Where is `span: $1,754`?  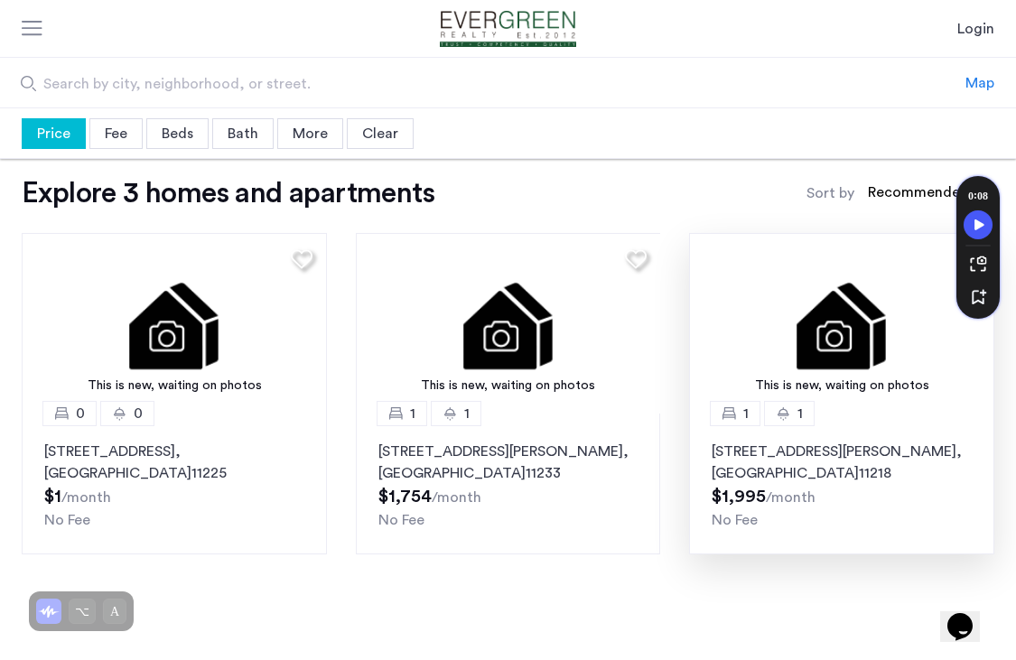 span: $1,754 is located at coordinates (404, 497).